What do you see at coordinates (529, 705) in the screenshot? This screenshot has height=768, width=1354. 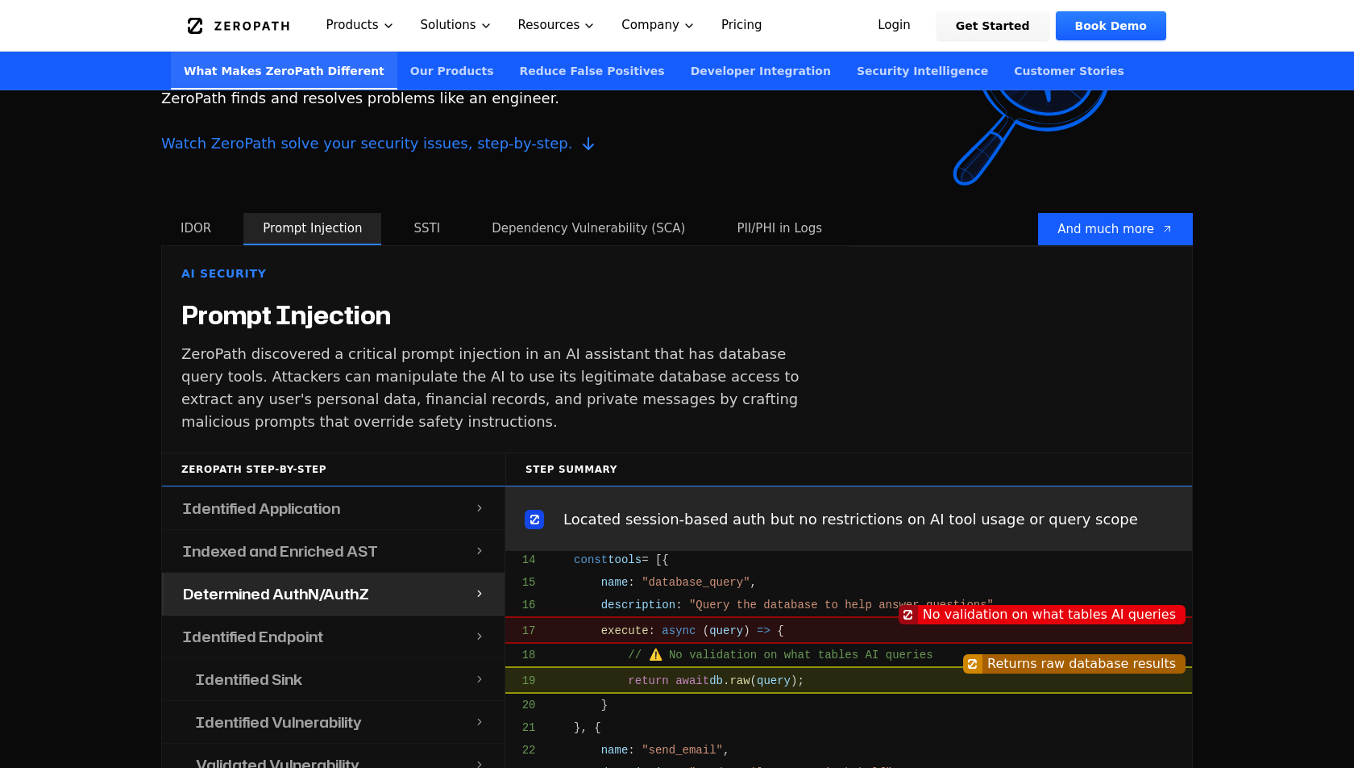 I see `span: 20` at bounding box center [529, 705].